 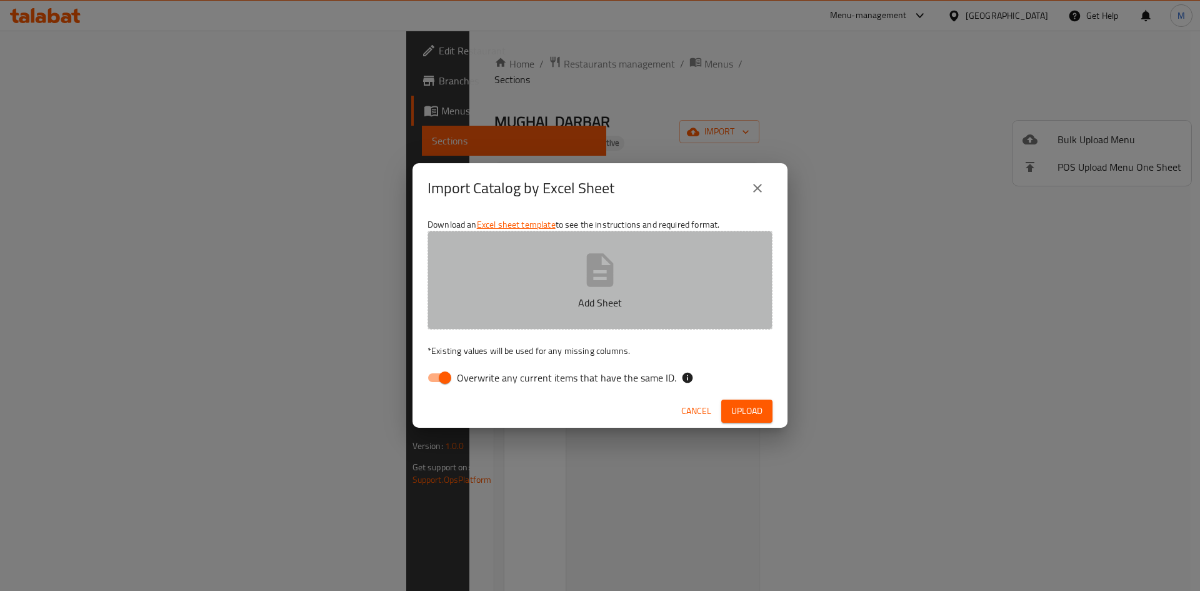 I want to click on a: Excel sheet template, so click(x=516, y=224).